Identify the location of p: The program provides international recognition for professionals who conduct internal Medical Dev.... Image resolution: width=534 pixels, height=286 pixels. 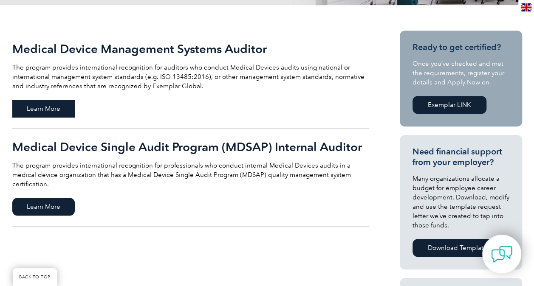
(191, 175).